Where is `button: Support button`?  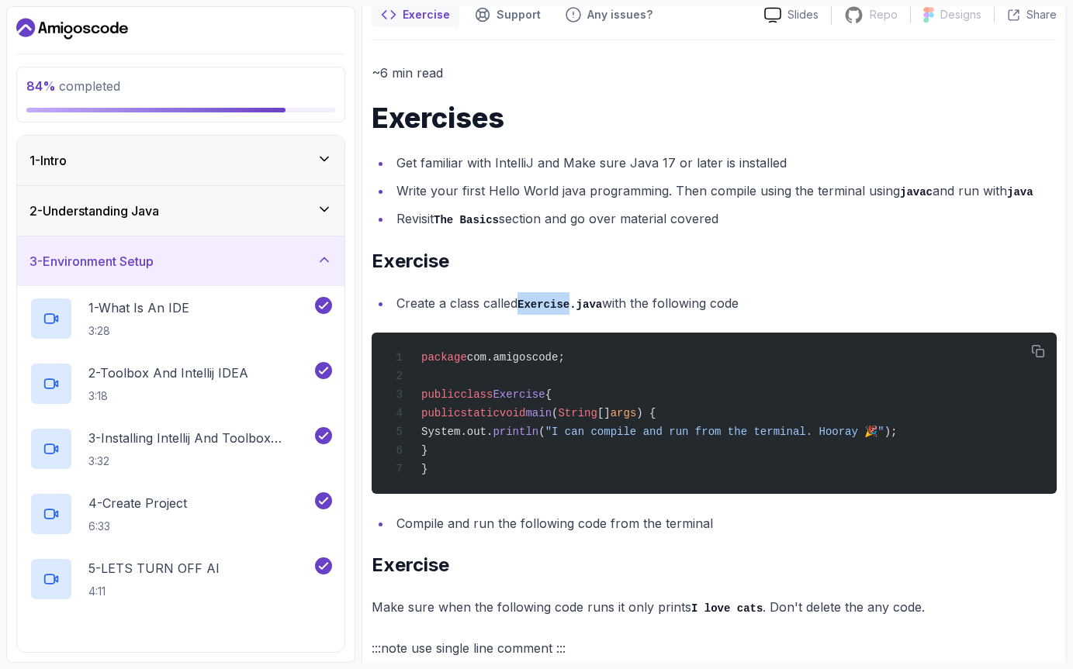 button: Support button is located at coordinates (507, 15).